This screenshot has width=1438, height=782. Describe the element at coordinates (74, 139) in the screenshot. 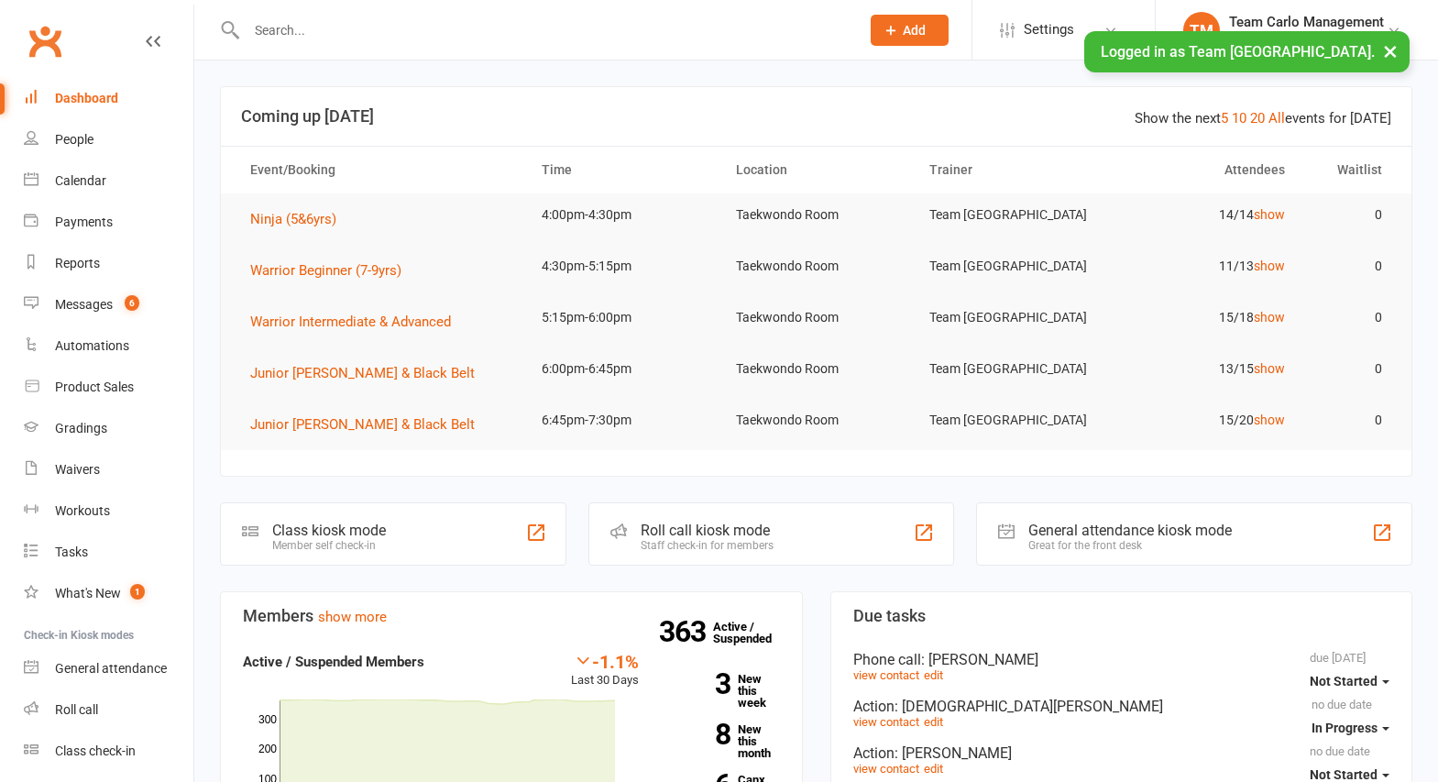

I see `div: People` at that location.